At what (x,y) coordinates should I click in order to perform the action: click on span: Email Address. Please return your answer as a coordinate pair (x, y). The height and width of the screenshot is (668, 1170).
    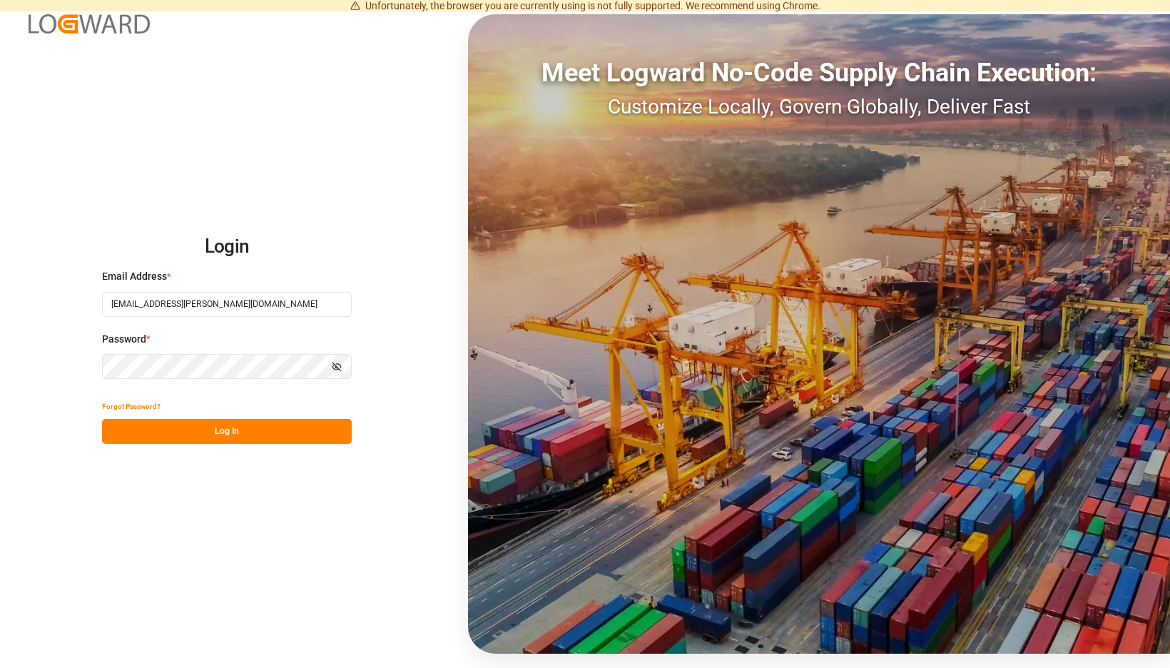
    Looking at the image, I should click on (134, 276).